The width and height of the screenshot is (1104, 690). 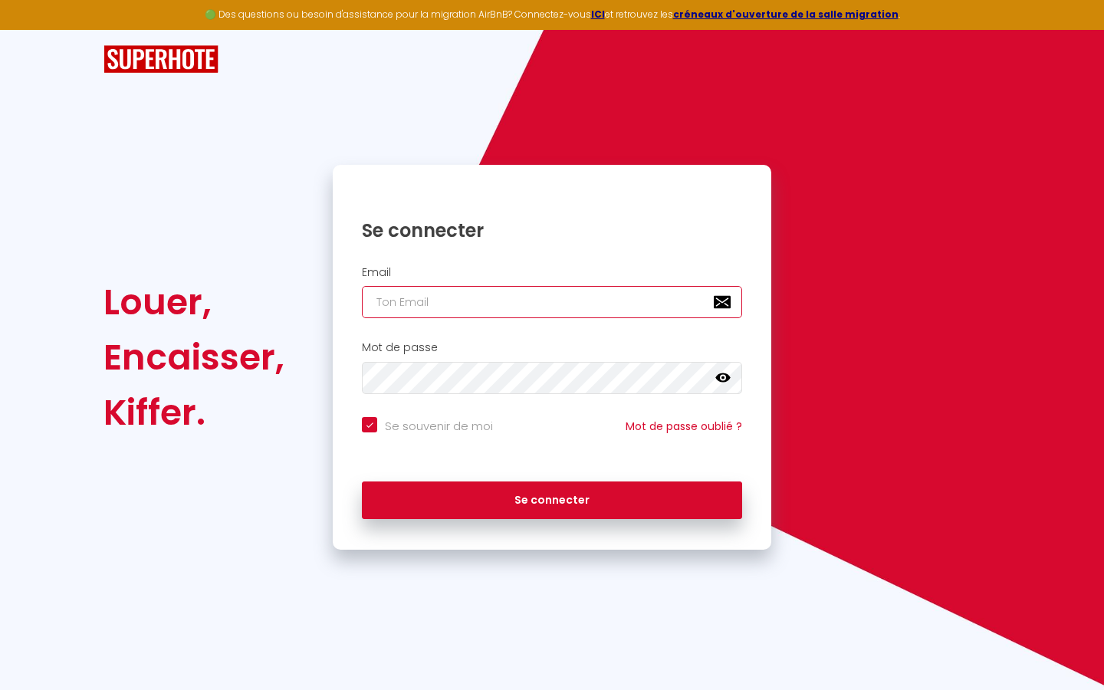 What do you see at coordinates (552, 500) in the screenshot?
I see `button: Se connecter` at bounding box center [552, 500].